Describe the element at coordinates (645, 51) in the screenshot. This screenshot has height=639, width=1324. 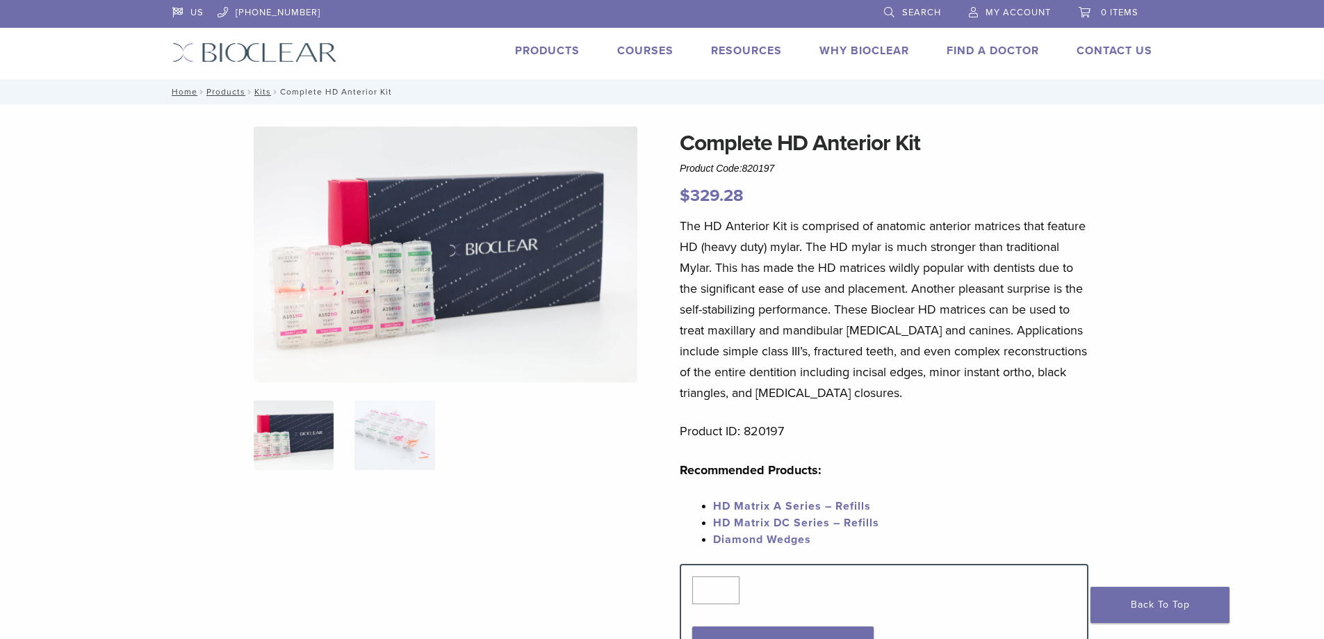
I see `a: Courses` at that location.